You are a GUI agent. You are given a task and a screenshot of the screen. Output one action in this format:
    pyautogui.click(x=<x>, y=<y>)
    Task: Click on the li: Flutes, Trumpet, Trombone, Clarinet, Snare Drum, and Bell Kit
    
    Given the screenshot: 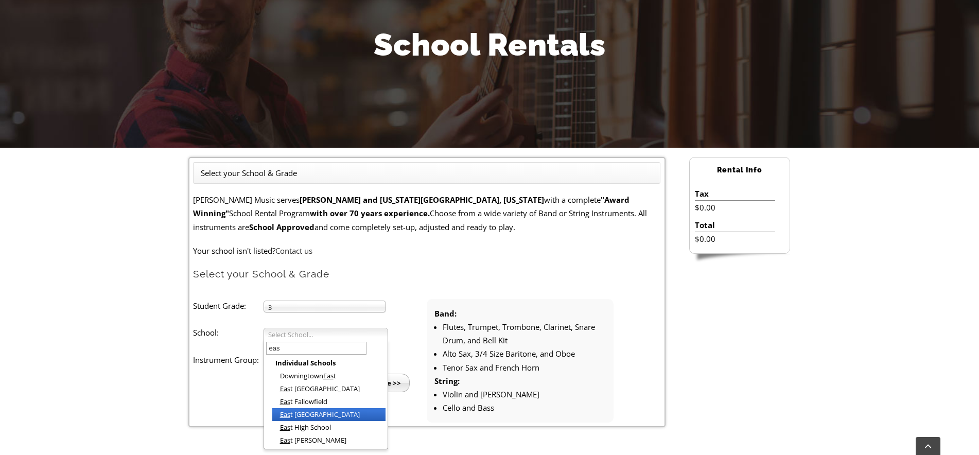 What is the action you would take?
    pyautogui.click(x=524, y=334)
    